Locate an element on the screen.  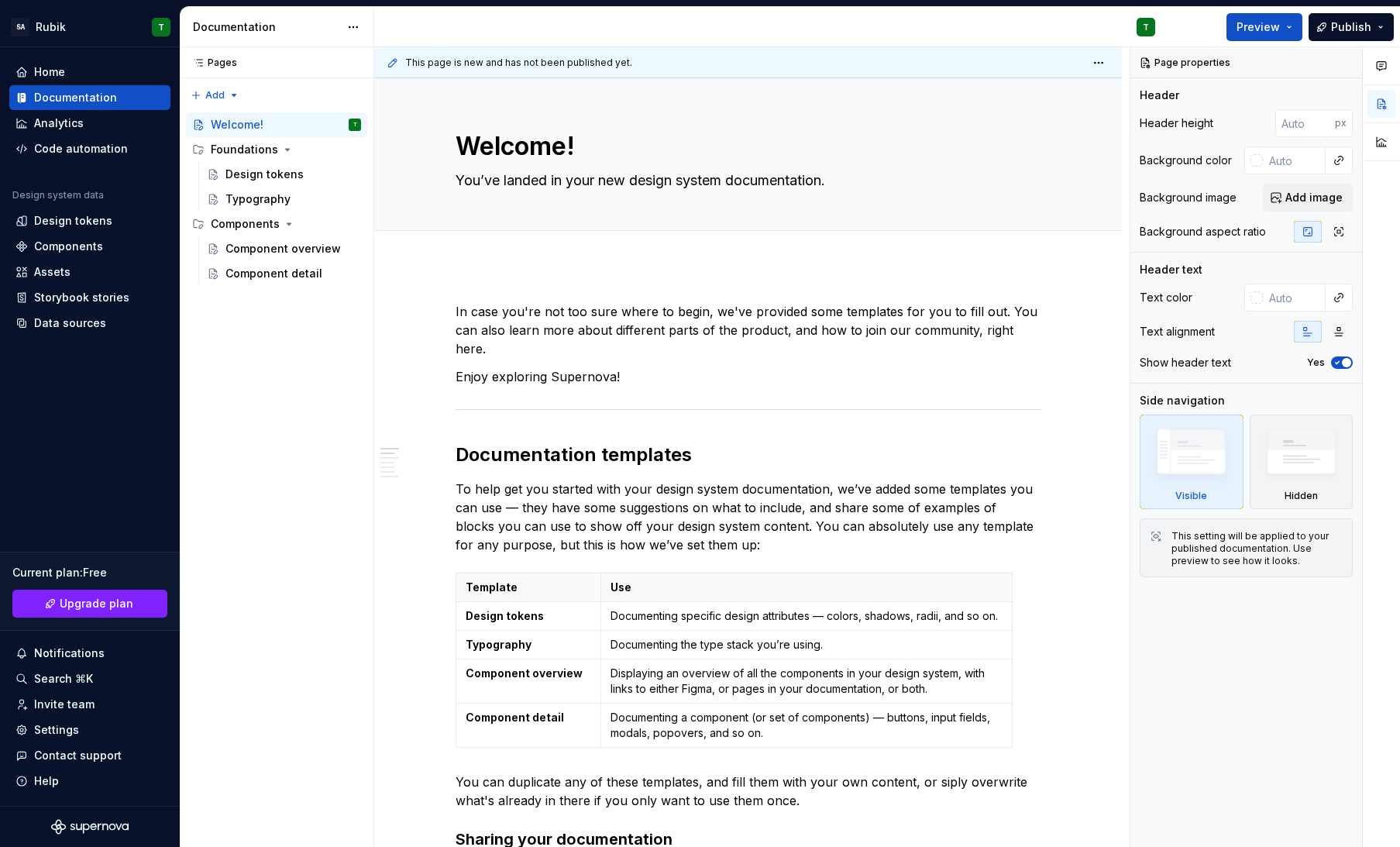
button: Search ⌘K is located at coordinates (90, 679).